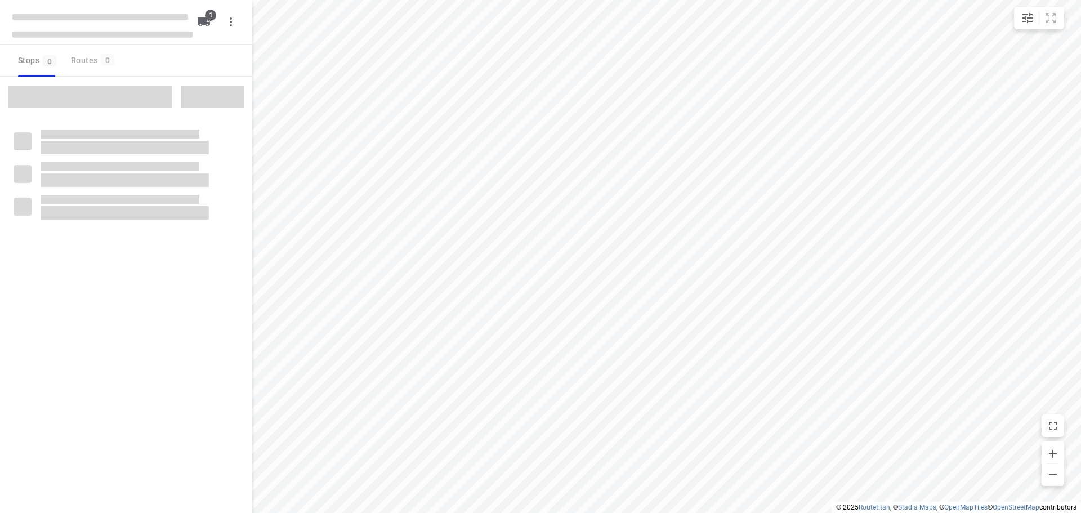 This screenshot has height=513, width=1081. What do you see at coordinates (1039, 18) in the screenshot?
I see `div: small contained button group` at bounding box center [1039, 18].